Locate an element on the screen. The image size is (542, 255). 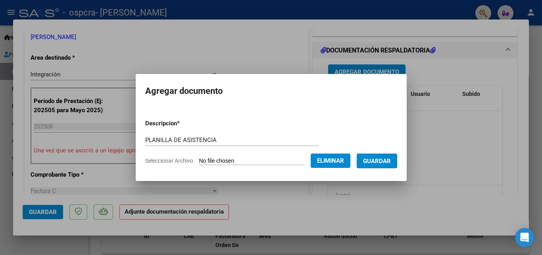
button: Guardar is located at coordinates (377, 160).